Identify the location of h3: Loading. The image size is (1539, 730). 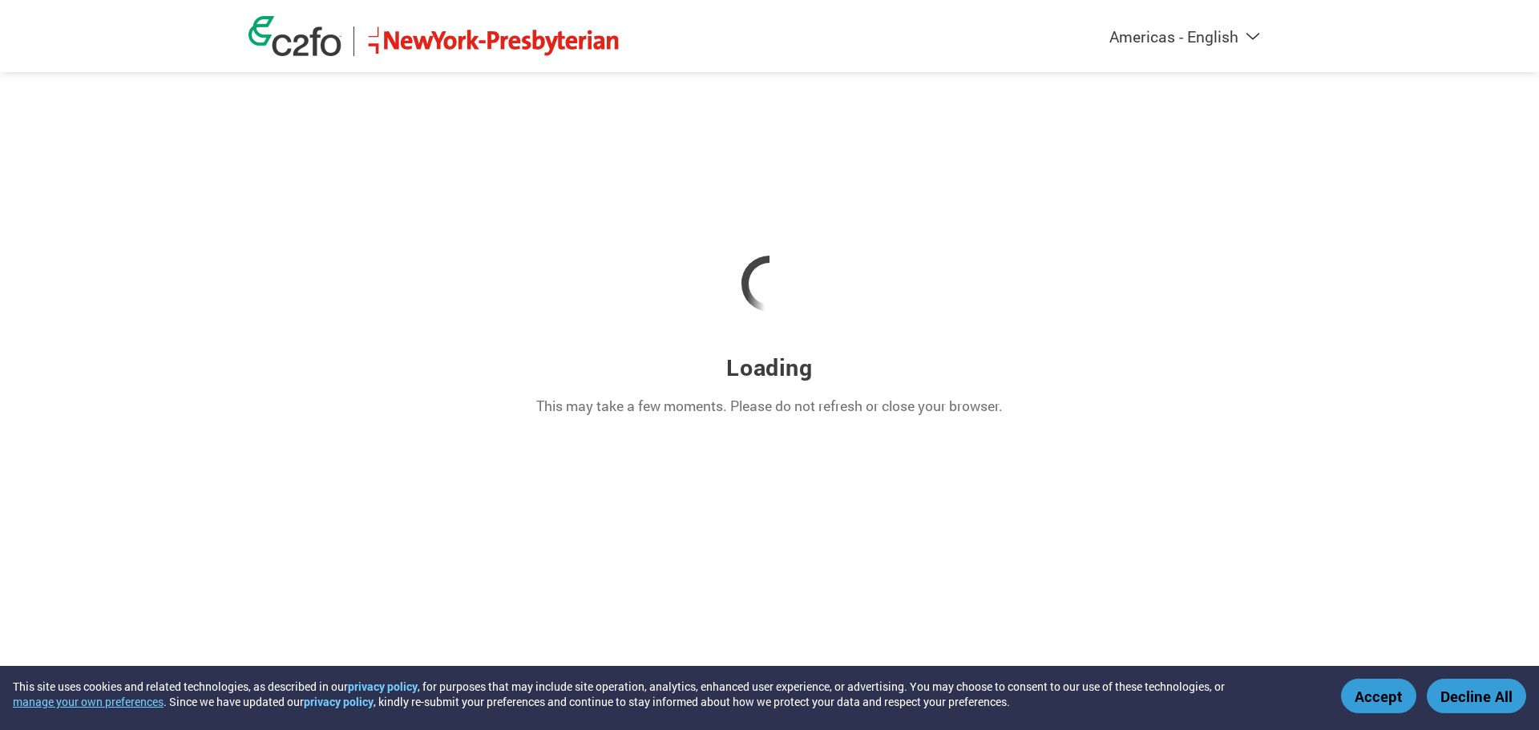
(769, 367).